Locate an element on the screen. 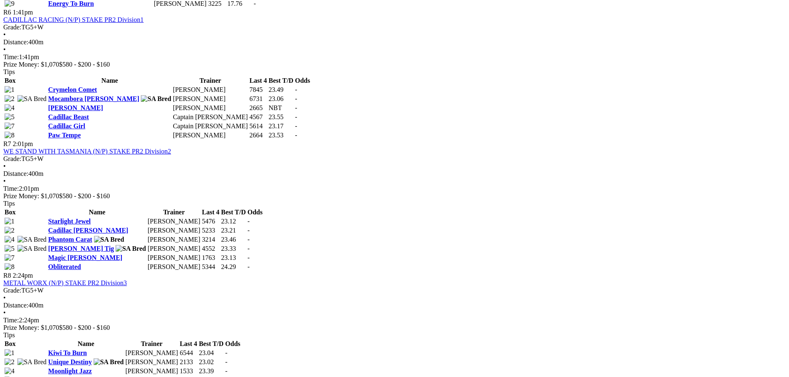 This screenshot has height=377, width=789. td: 7845 is located at coordinates (258, 90).